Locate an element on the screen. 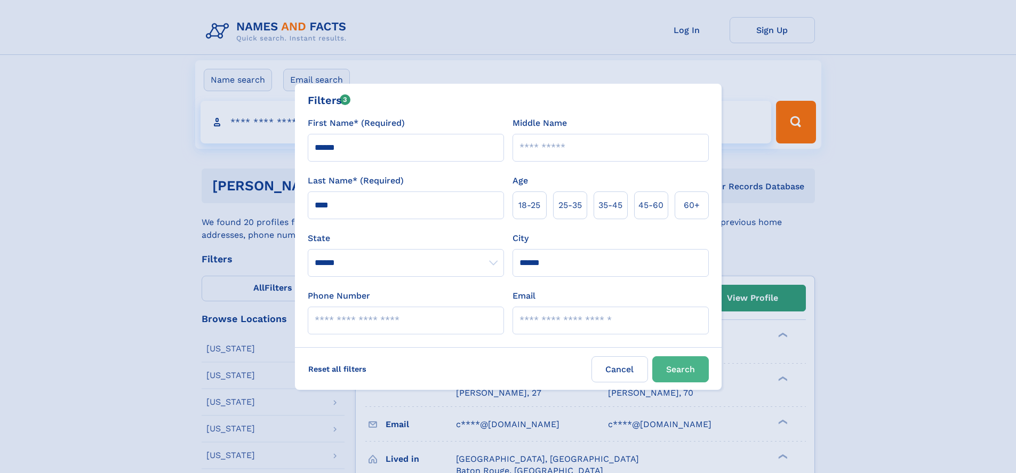  label: City is located at coordinates (521, 238).